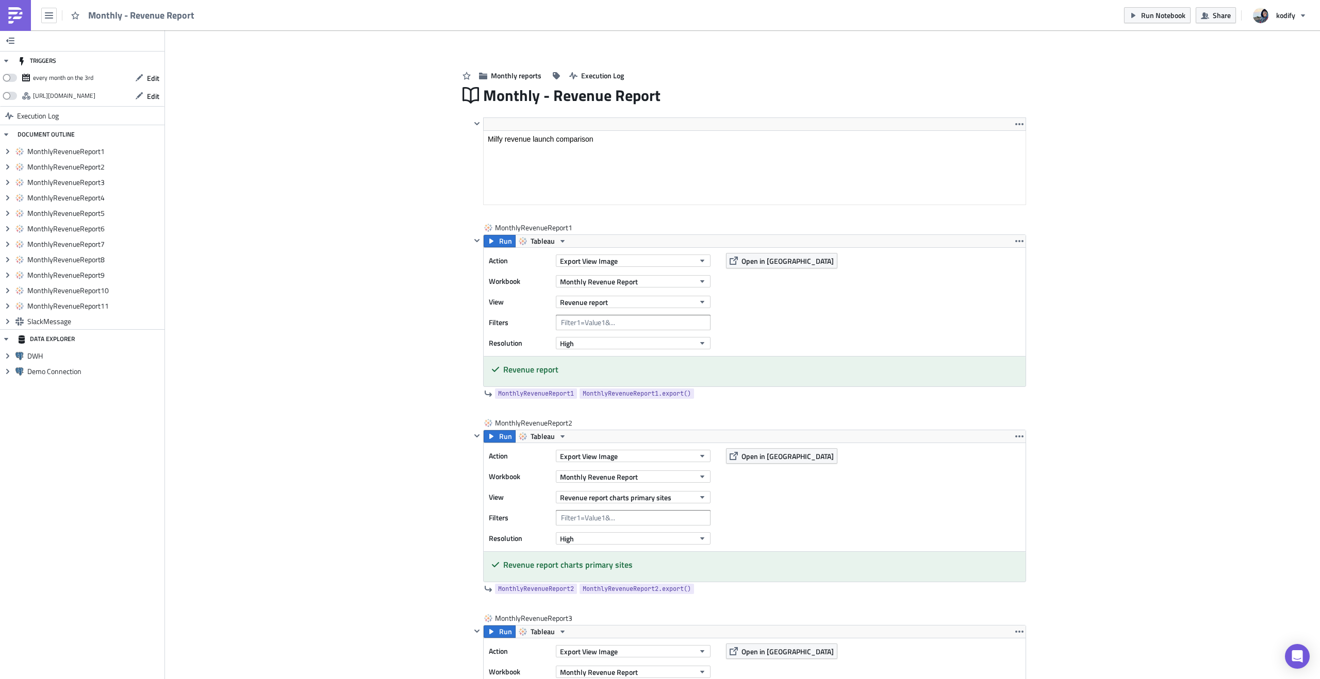  What do you see at coordinates (596, 75) in the screenshot?
I see `button: Execution Log` at bounding box center [596, 75].